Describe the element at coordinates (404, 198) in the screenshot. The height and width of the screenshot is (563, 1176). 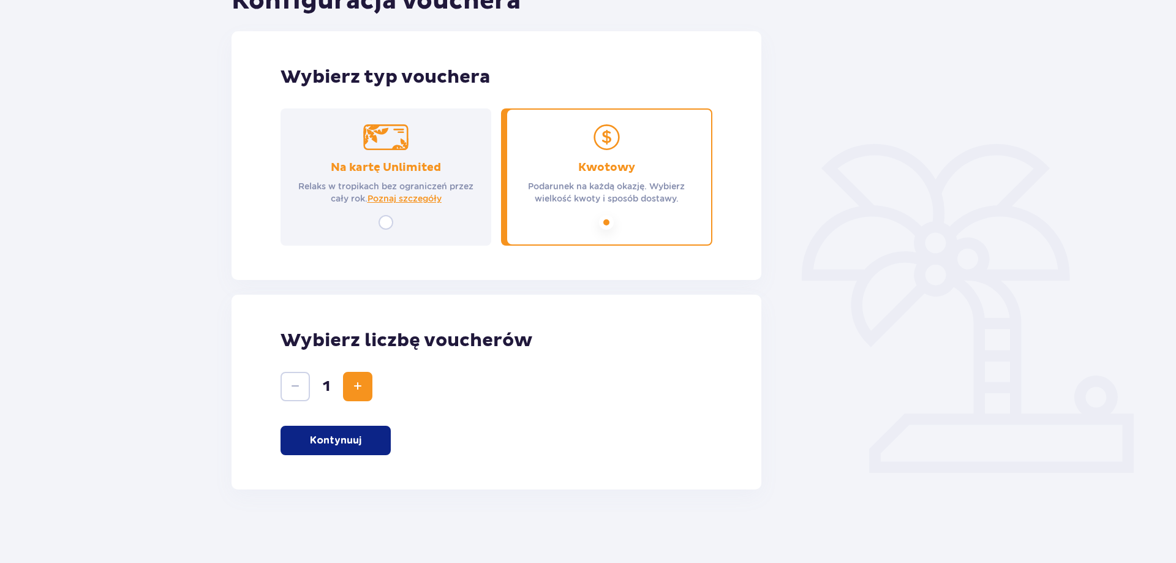
I see `span: Poznaj szczegóły` at that location.